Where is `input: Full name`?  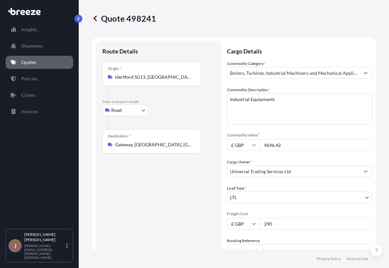 input: Full name is located at coordinates (294, 171).